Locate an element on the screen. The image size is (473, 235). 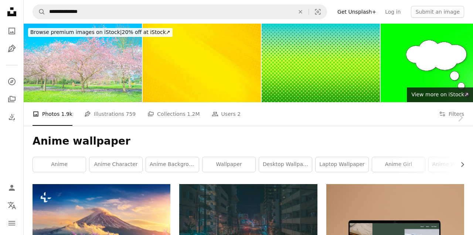
button: Clear is located at coordinates (301, 12).